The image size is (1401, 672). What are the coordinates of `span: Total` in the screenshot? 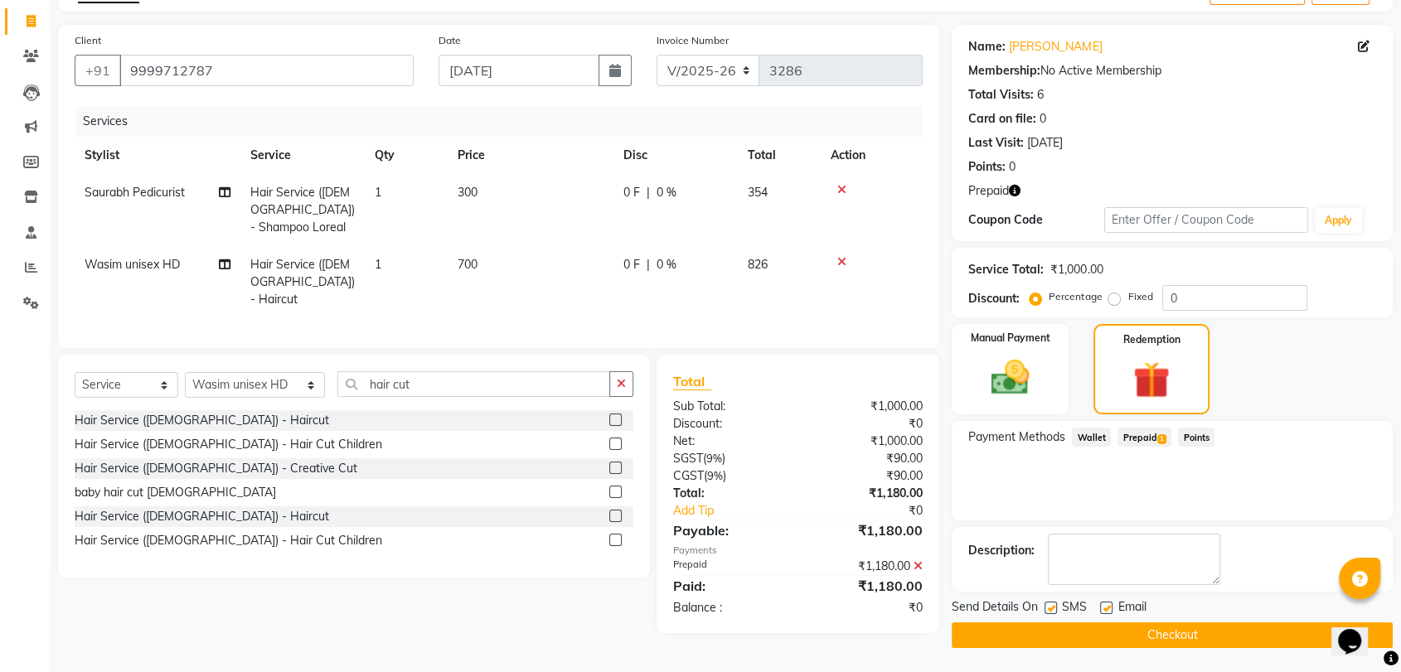 It's located at (692, 381).